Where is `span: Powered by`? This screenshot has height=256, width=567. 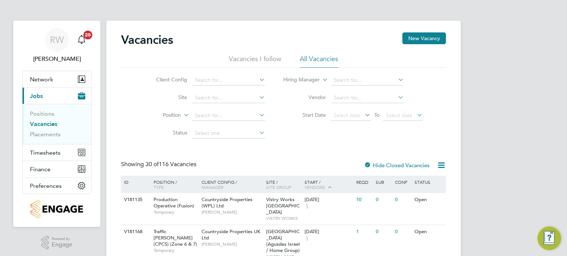 span: Powered by is located at coordinates (62, 239).